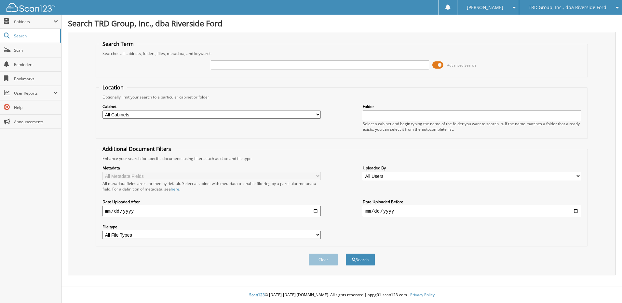 This screenshot has height=303, width=622. What do you see at coordinates (341, 53) in the screenshot?
I see `div: Searches all cabinets, folders, files, metadata, and keywords` at bounding box center [341, 53].